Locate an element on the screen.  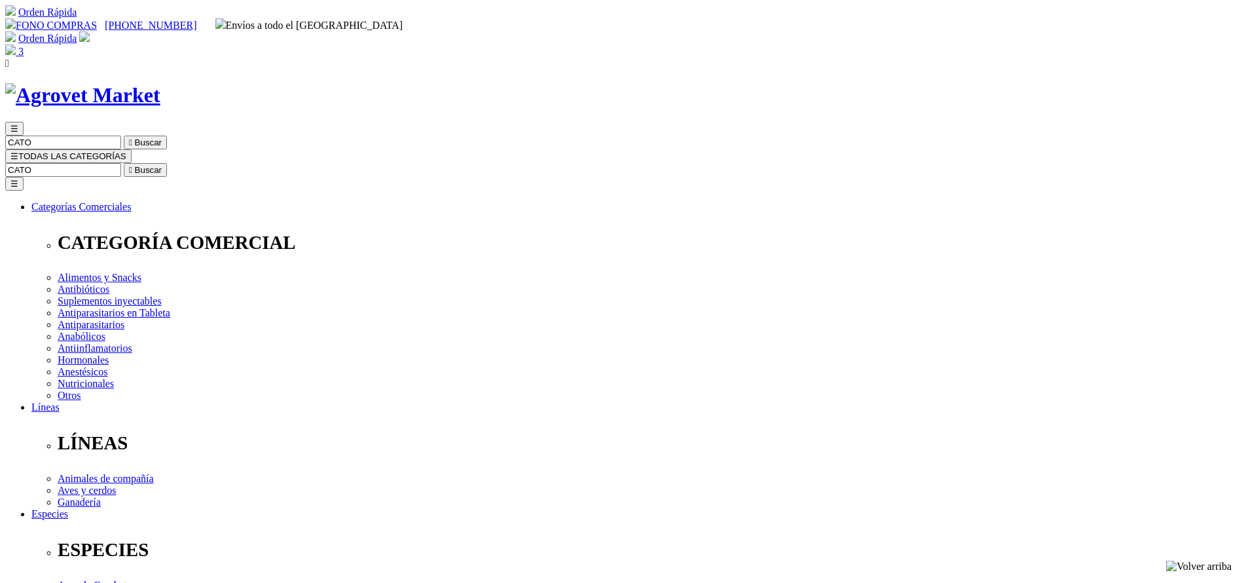
a: Alimentos y Snacks is located at coordinates (100, 277).